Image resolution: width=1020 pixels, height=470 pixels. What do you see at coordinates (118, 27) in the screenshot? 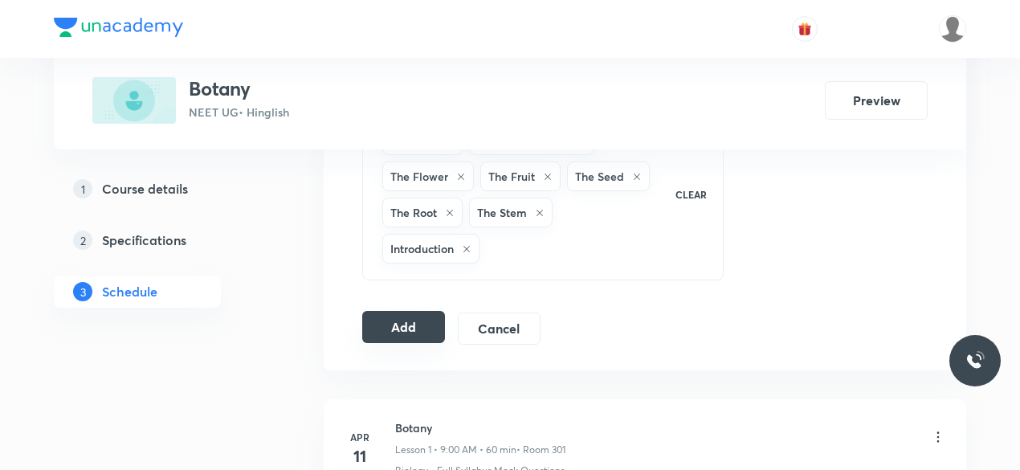
I see `img: Company Logo` at bounding box center [118, 27].